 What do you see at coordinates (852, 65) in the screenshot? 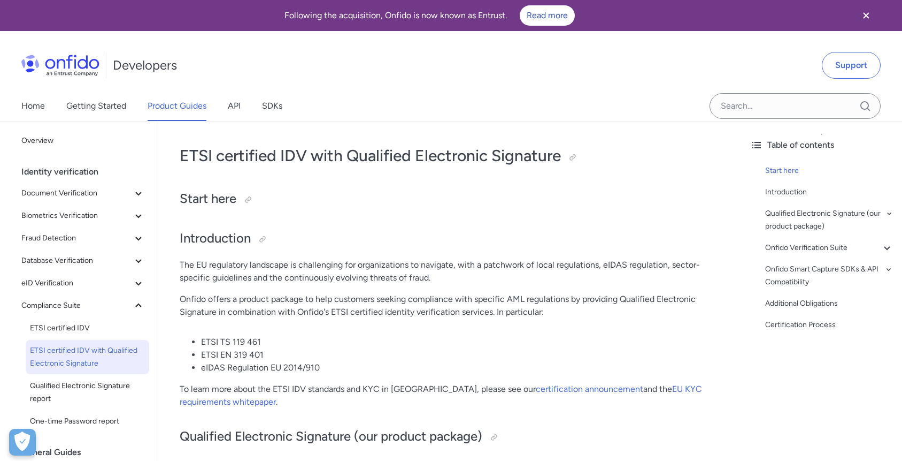
I see `a: Support` at bounding box center [852, 65].